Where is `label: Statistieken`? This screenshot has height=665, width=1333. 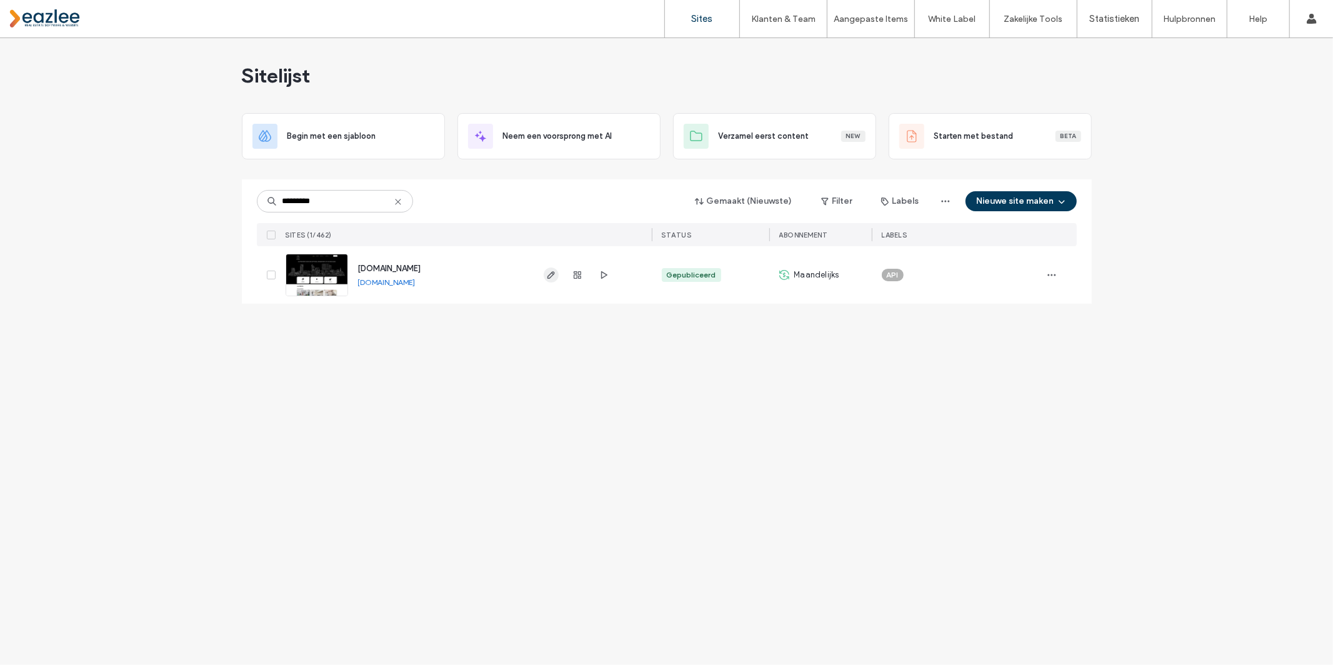 label: Statistieken is located at coordinates (1115, 19).